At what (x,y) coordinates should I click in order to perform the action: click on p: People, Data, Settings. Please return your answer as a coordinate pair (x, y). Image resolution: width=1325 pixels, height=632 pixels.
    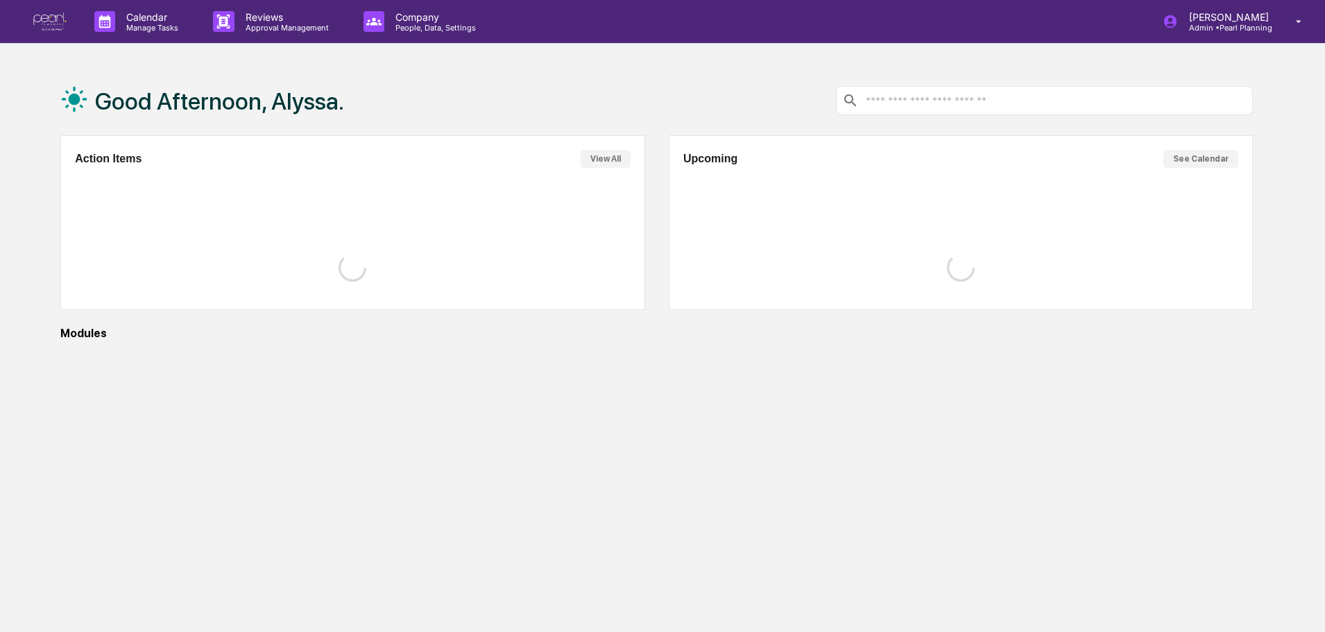
    Looking at the image, I should click on (434, 28).